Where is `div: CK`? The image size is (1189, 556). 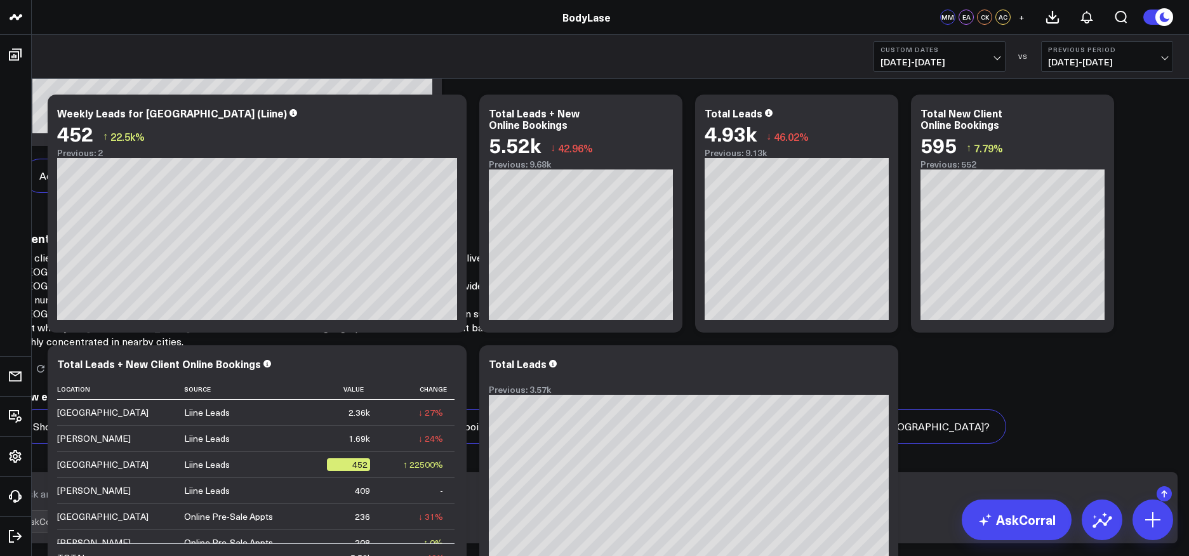
div: CK is located at coordinates (985, 17).